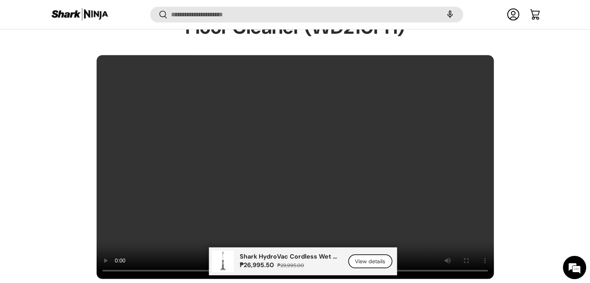  I want to click on s: ₱29,995.00, so click(291, 265).